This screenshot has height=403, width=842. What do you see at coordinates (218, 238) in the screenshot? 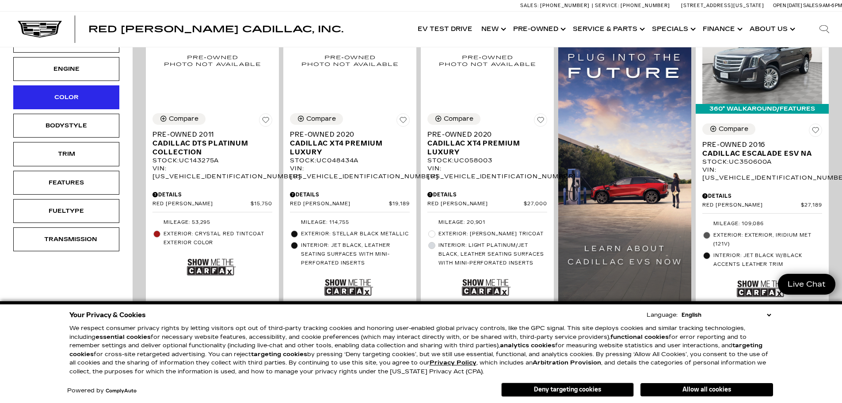
I see `span: Exterior: Crystal Red Tintcoat Exterior Color` at bounding box center [218, 238].